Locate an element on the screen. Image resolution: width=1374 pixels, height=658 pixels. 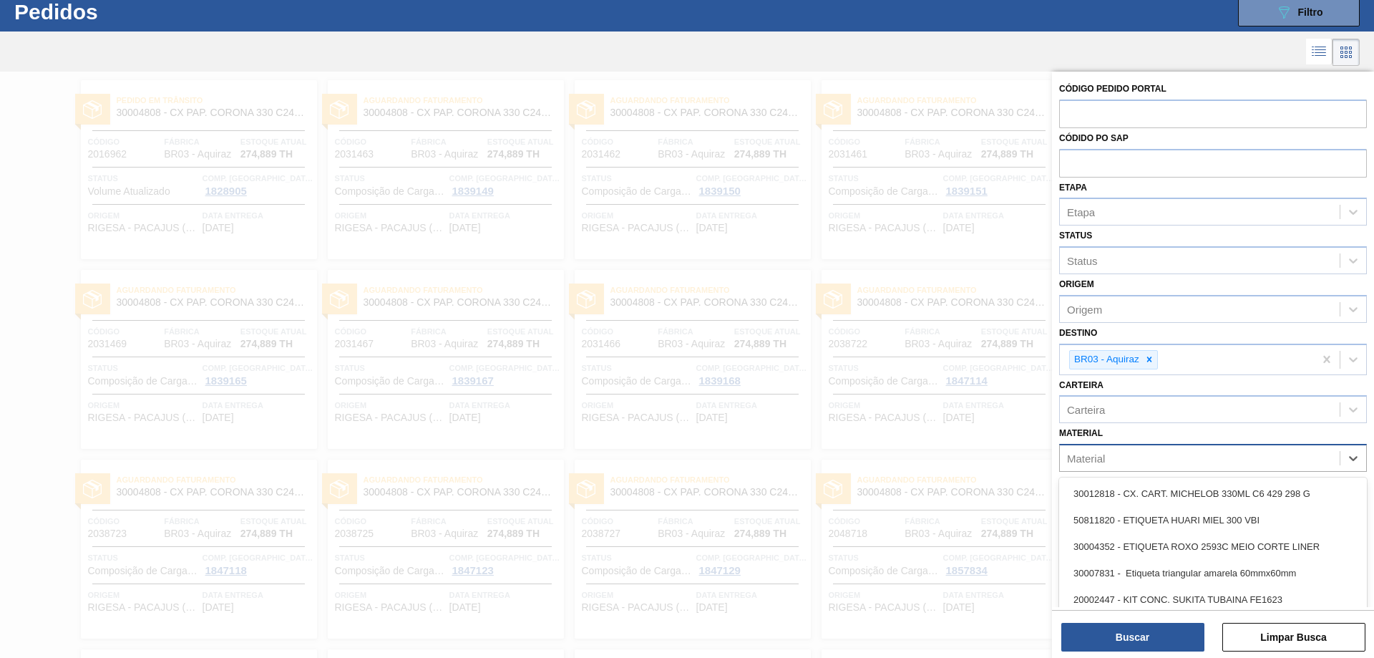
div: Origem is located at coordinates (1084, 308).